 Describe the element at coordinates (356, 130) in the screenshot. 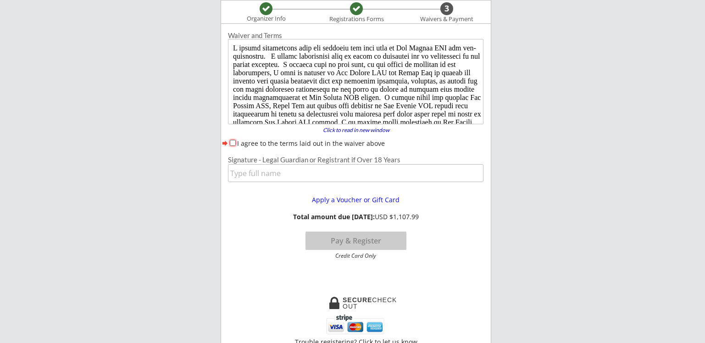

I see `div: Click to read in new window` at that location.